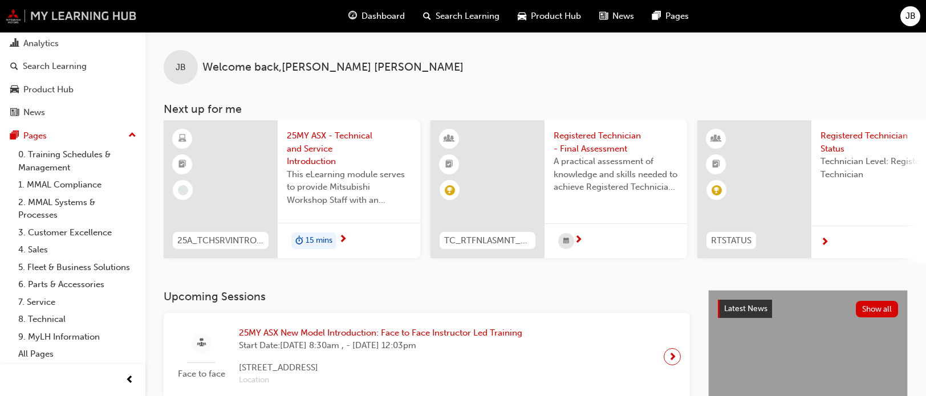 This screenshot has height=396, width=926. I want to click on img: mmal, so click(71, 16).